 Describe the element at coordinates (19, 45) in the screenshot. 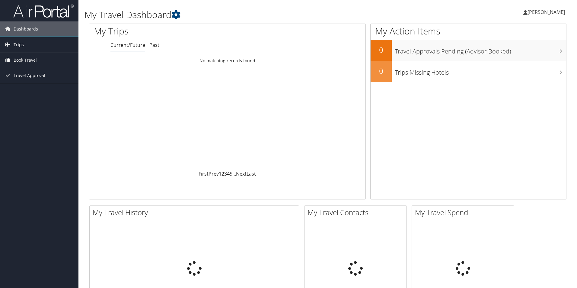

I see `span: Trips` at that location.